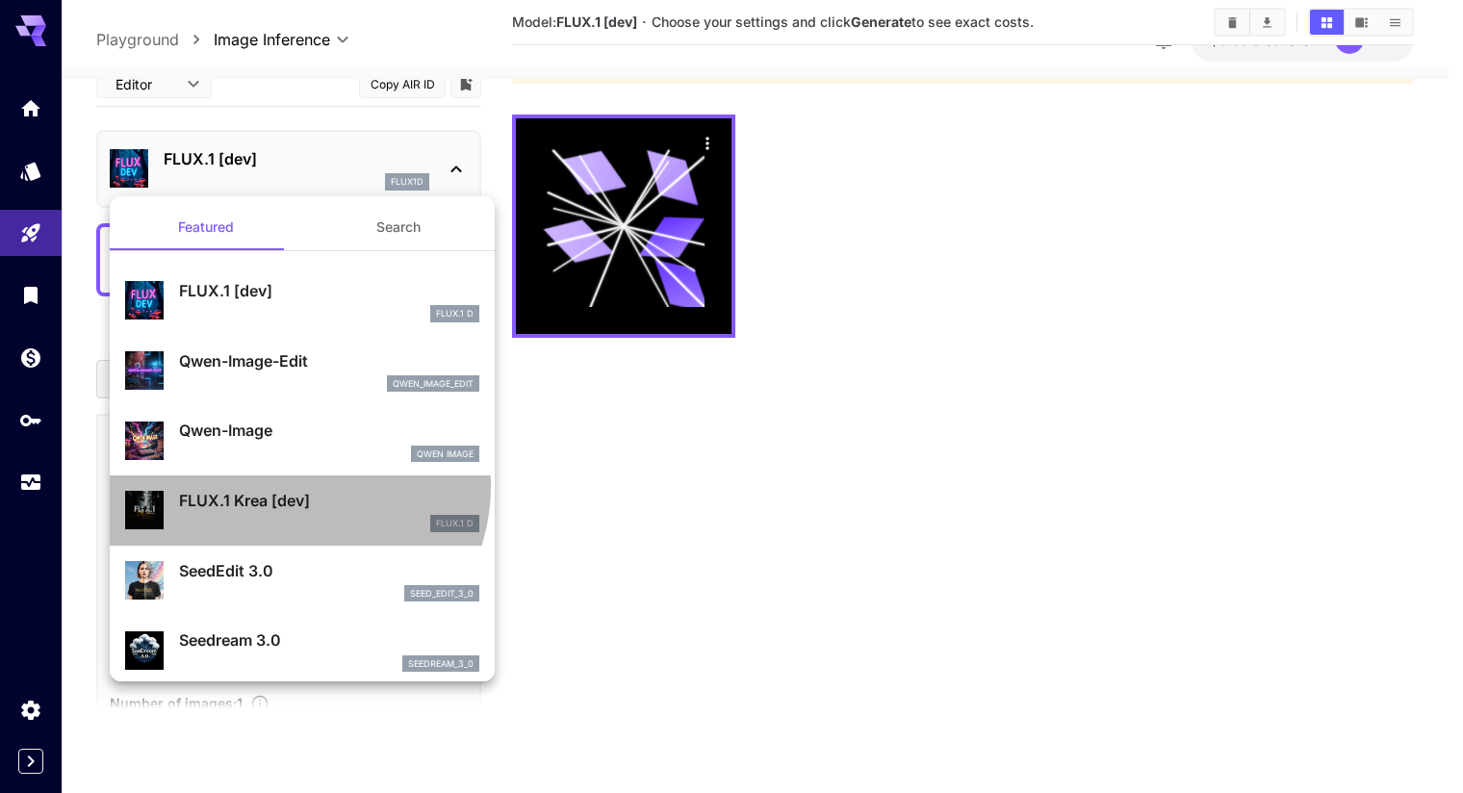 The image size is (1463, 793). What do you see at coordinates (441, 664) in the screenshot?
I see `p: seedream_3_0` at bounding box center [441, 664].